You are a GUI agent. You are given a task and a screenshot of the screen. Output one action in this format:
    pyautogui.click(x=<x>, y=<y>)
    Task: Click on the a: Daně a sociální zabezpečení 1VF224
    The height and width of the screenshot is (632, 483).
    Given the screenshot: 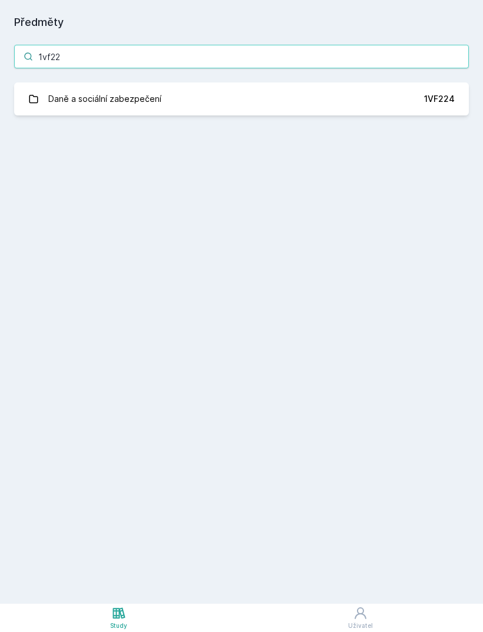 What is the action you would take?
    pyautogui.click(x=241, y=99)
    